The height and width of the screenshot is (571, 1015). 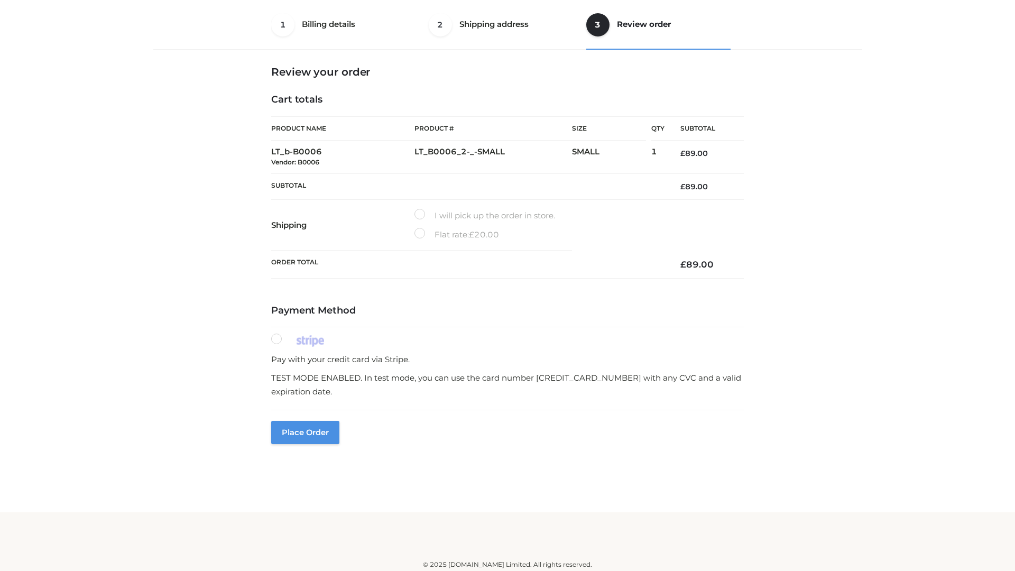 I want to click on td: 1, so click(x=658, y=157).